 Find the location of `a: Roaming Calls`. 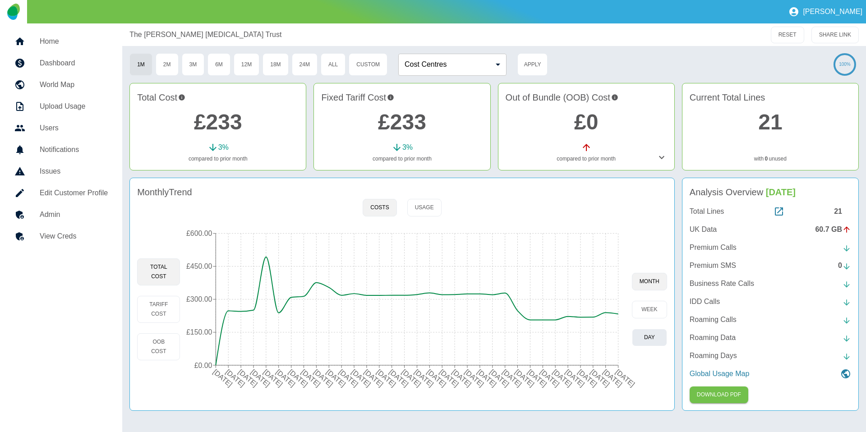

a: Roaming Calls is located at coordinates (771, 320).